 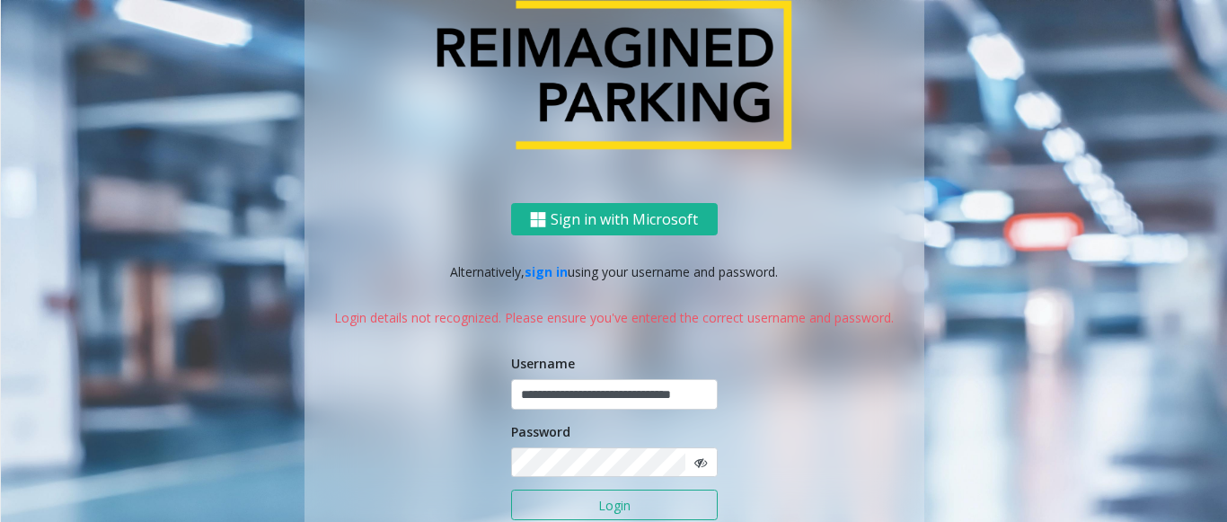 I want to click on label: Username, so click(x=542, y=363).